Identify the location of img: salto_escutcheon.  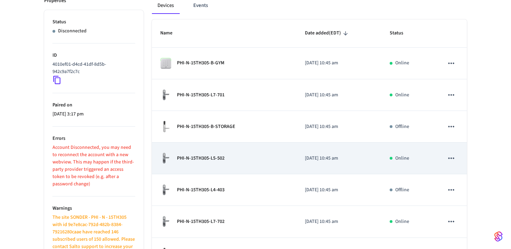
(166, 127).